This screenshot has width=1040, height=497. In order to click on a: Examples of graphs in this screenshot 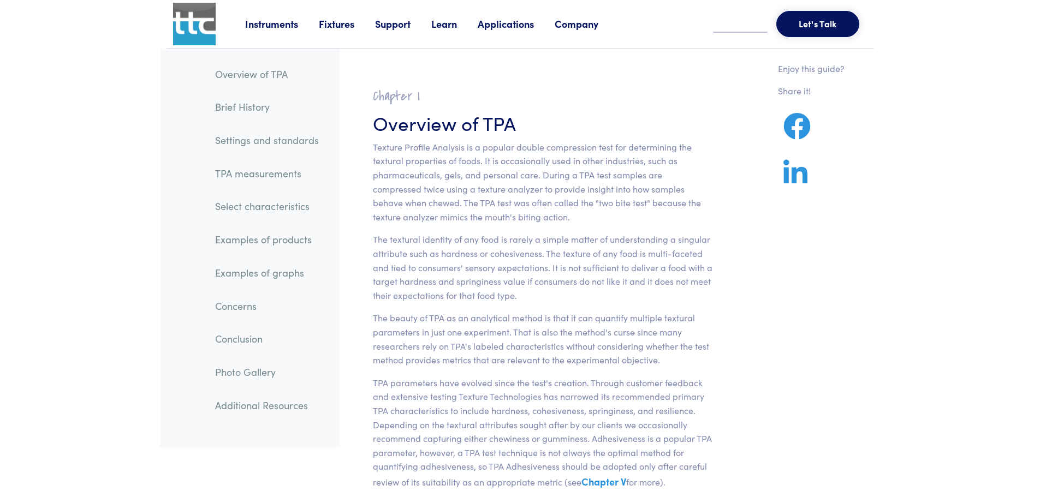, I will do `click(267, 273)`.